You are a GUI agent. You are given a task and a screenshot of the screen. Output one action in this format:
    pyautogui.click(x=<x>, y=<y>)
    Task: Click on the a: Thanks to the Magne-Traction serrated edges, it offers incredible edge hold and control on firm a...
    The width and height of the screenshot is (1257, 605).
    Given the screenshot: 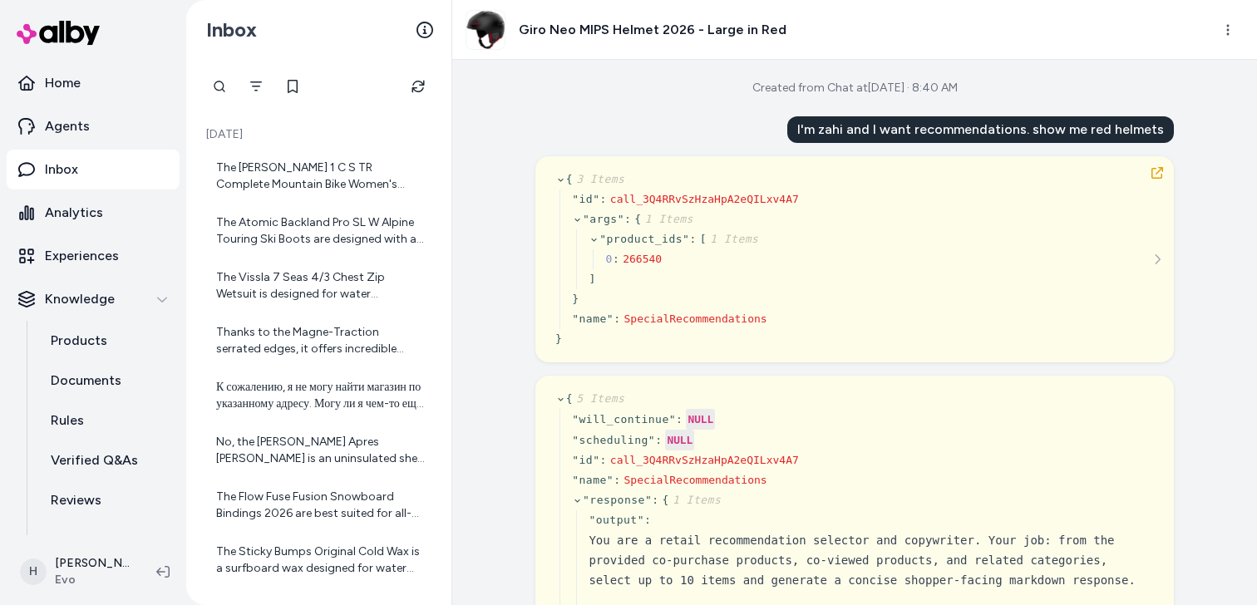 What is the action you would take?
    pyautogui.click(x=318, y=341)
    